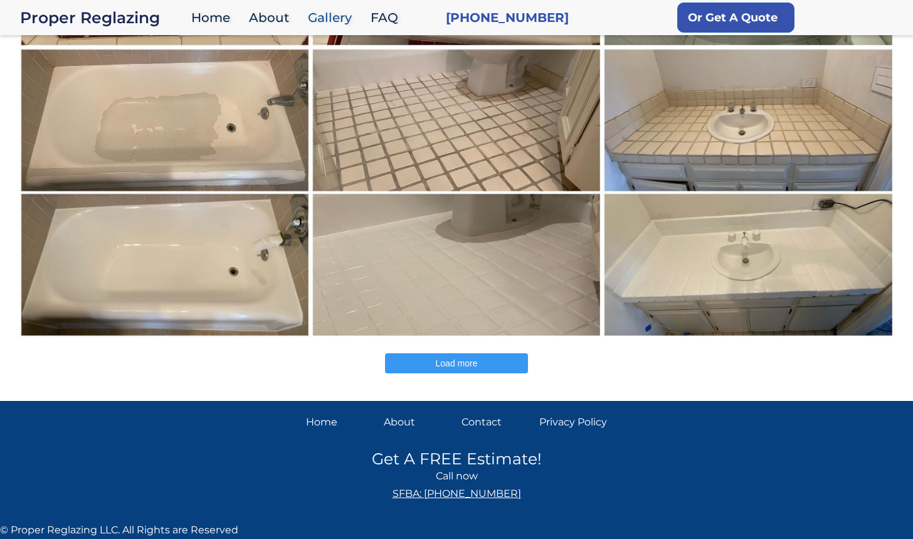 The width and height of the screenshot is (913, 539). What do you see at coordinates (495, 422) in the screenshot?
I see `a: Contact` at bounding box center [495, 422].